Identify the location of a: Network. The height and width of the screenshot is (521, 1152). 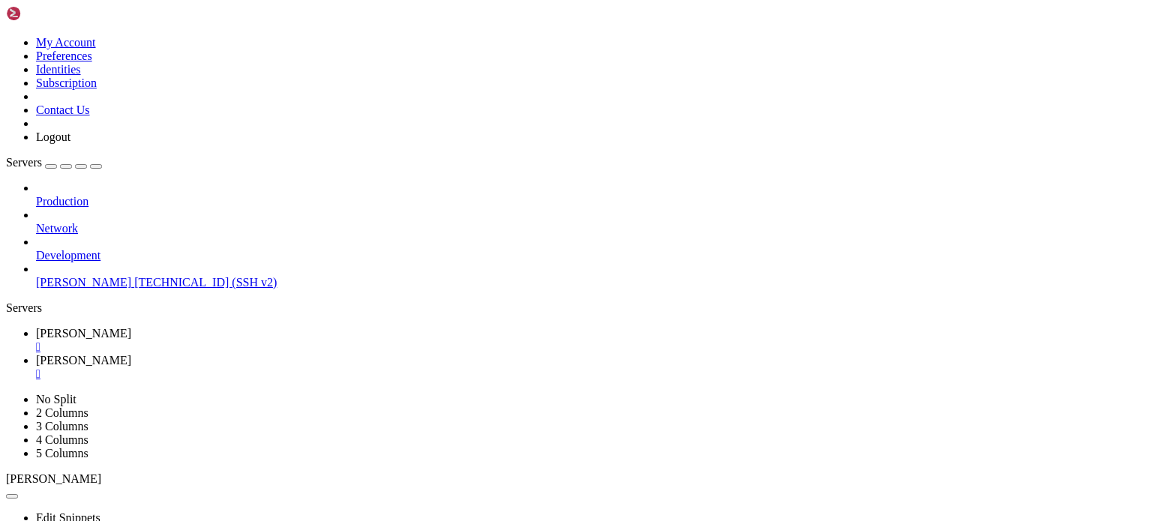
(591, 229).